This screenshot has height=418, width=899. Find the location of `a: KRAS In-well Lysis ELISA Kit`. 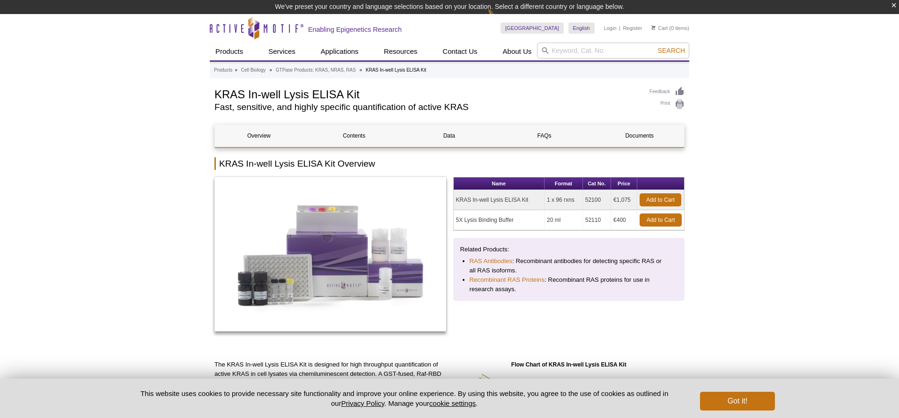

a: KRAS In-well Lysis ELISA Kit is located at coordinates (330, 256).